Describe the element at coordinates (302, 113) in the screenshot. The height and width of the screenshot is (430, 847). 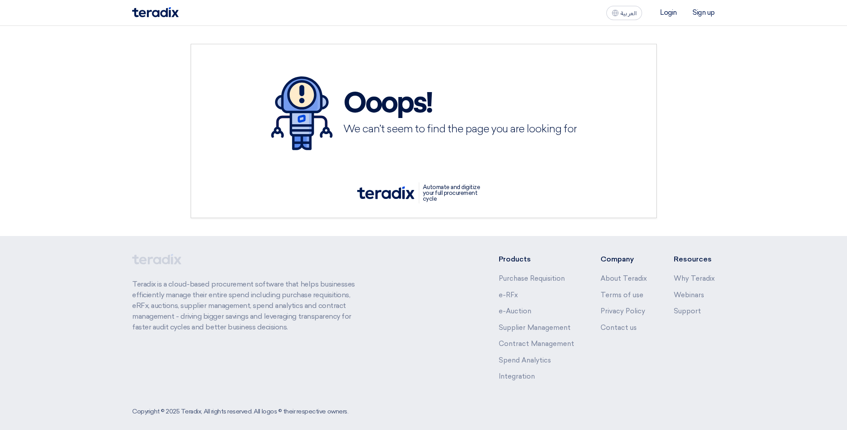
I see `img: 404.svg` at that location.